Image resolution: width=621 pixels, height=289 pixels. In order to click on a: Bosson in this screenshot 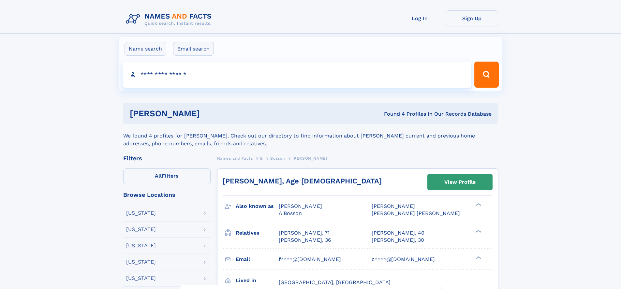, I will do `click(277, 158)`.